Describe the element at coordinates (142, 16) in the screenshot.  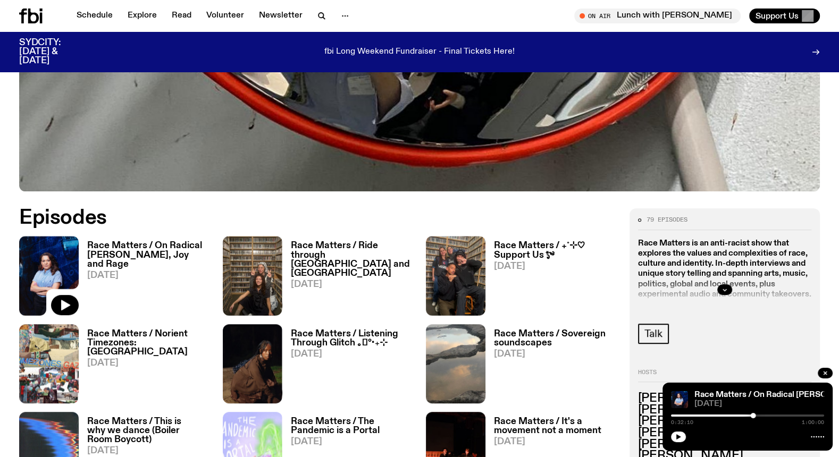
I see `a: Explore` at that location.